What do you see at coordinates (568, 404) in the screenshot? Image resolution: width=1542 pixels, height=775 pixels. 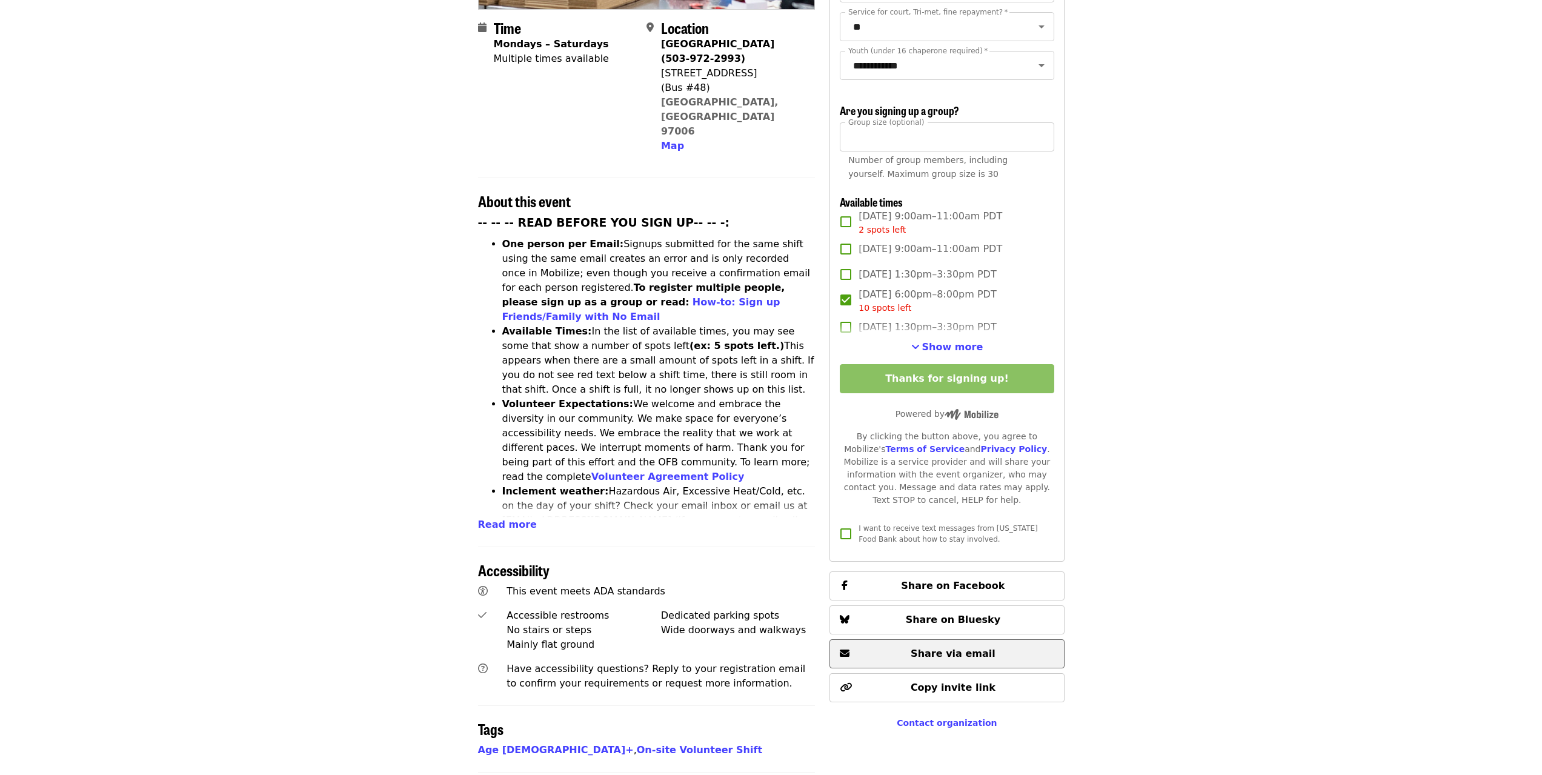 I see `strong: Volunteer Expectations:` at bounding box center [568, 404].